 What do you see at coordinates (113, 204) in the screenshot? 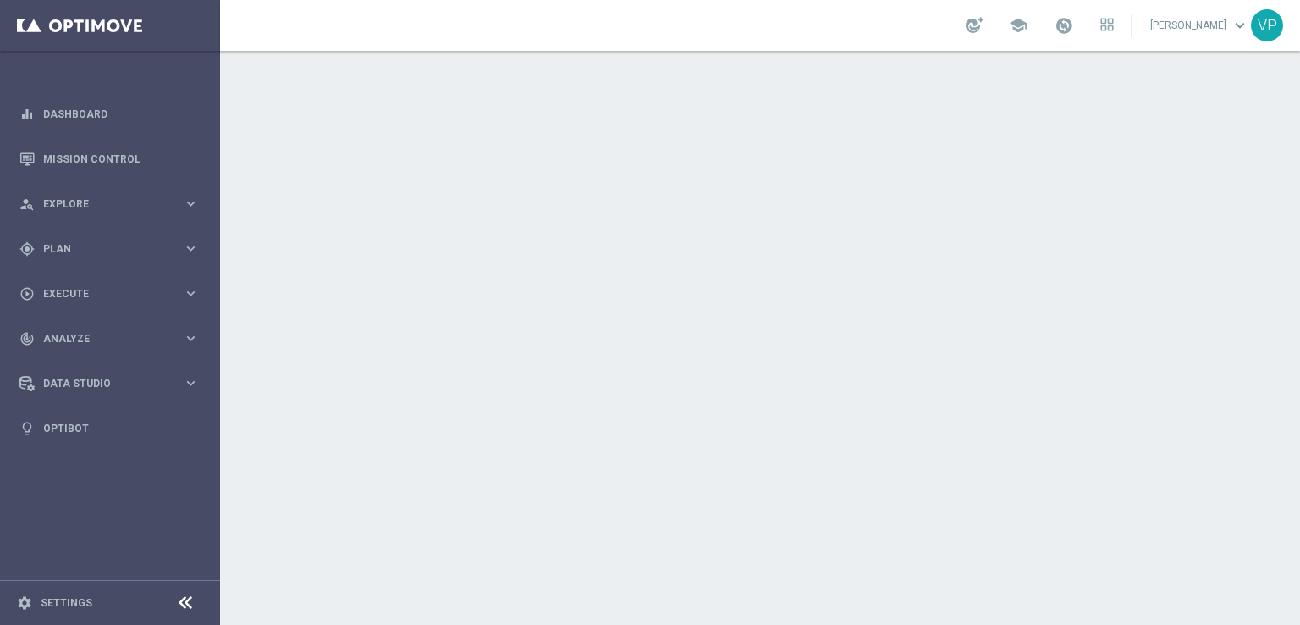
I see `span: Explore` at bounding box center [113, 204].